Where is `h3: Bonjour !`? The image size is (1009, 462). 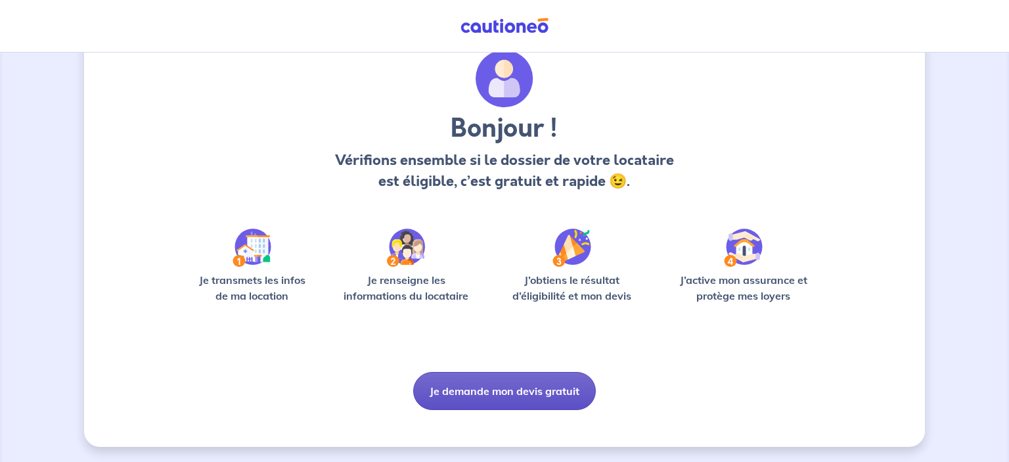
h3: Bonjour ! is located at coordinates (504, 129).